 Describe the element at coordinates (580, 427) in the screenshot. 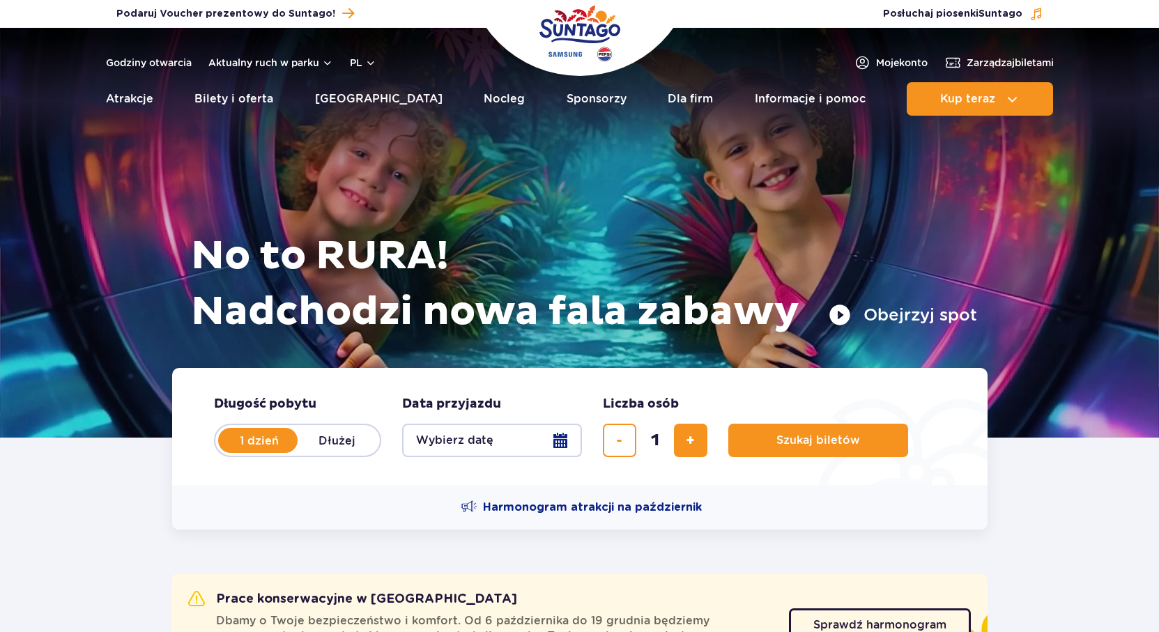

I see `form: Planowanie wizyty w Park of Poland` at that location.